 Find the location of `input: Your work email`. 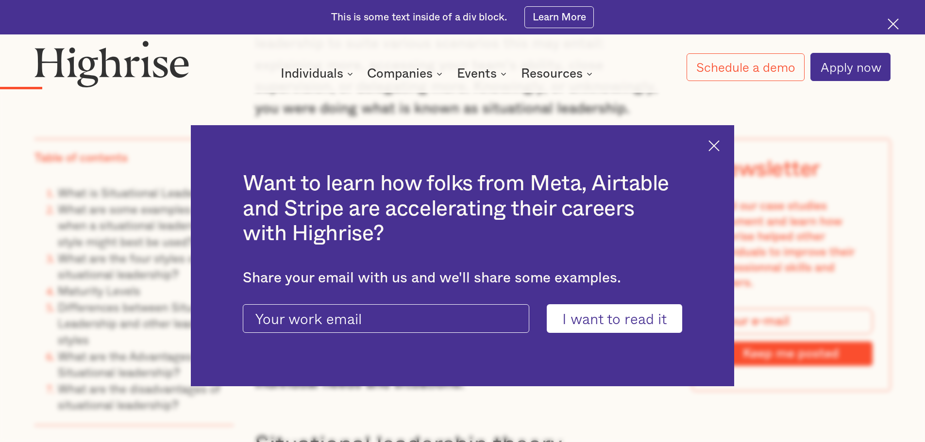

input: Your work email is located at coordinates (386, 319).